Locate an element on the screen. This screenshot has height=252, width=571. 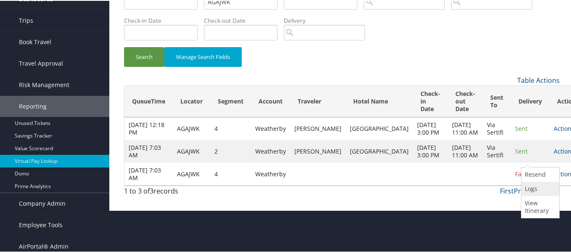
th: Hotel Name: activate to sort column ascending is located at coordinates (379, 100).